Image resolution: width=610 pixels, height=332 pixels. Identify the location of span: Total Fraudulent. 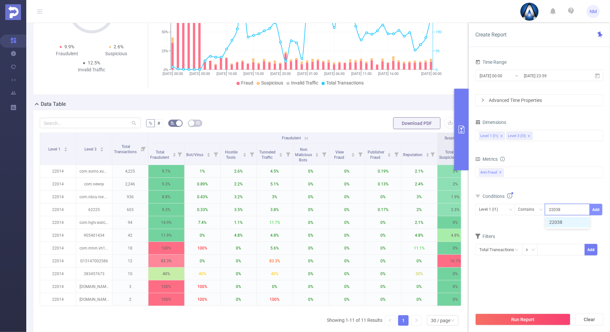
(160, 155).